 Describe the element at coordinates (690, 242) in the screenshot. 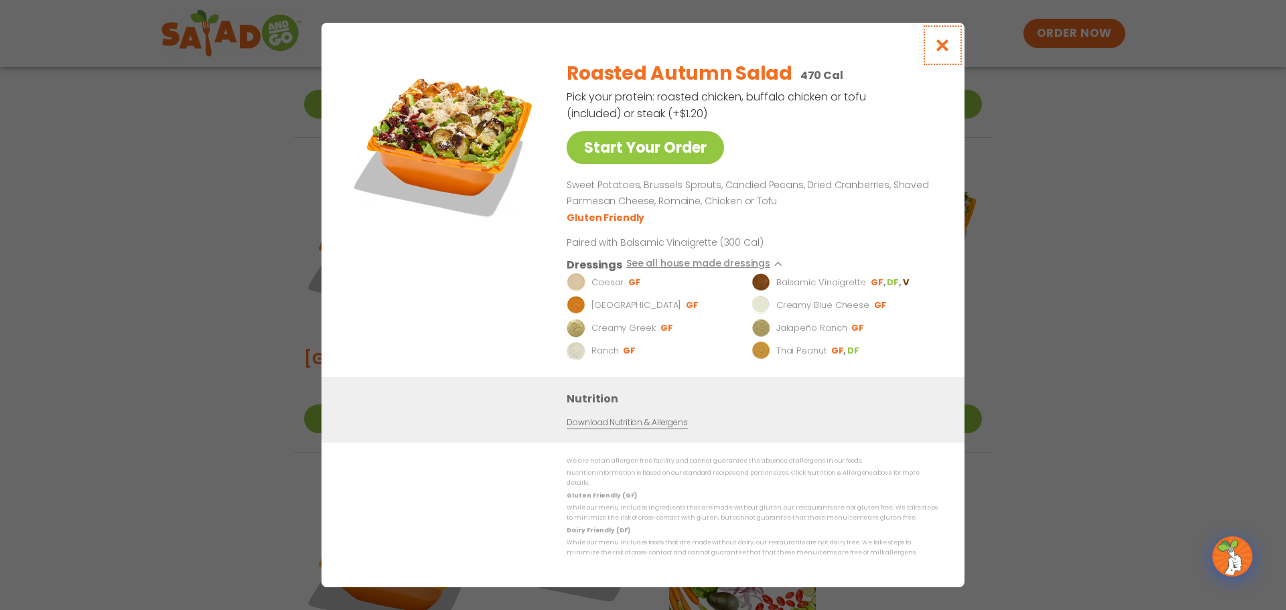

I see `p: Paired with Balsamic Vinaigrette (300 Cal)` at that location.